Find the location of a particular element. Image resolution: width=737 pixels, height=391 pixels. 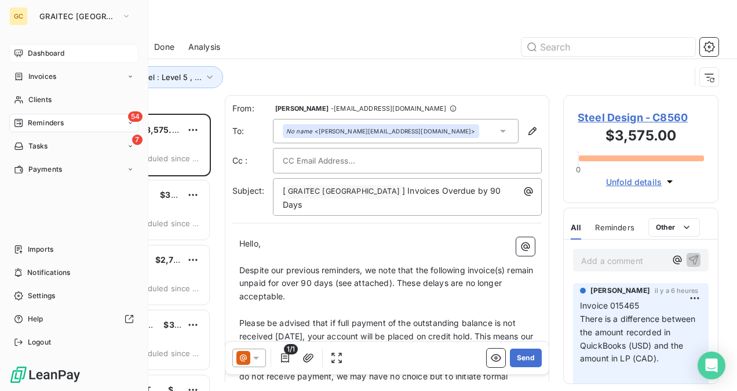

span: Steel Design - C8560 is located at coordinates (641, 117).